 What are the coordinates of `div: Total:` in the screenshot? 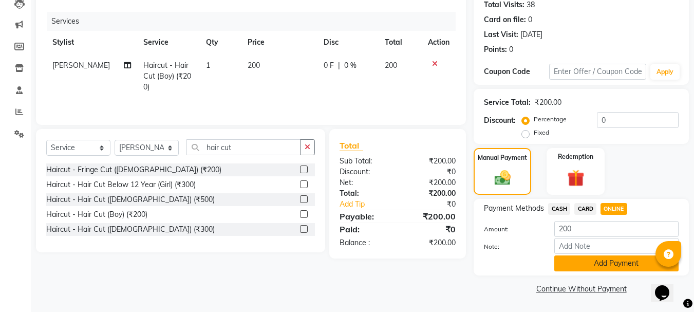 It's located at (365, 193).